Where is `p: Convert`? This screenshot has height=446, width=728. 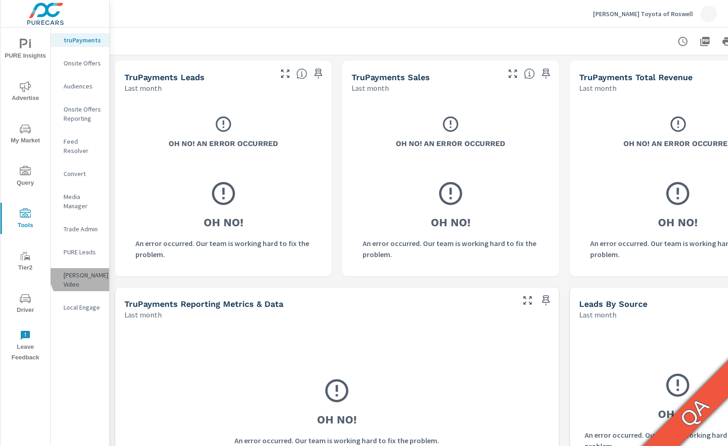 p: Convert is located at coordinates (82, 174).